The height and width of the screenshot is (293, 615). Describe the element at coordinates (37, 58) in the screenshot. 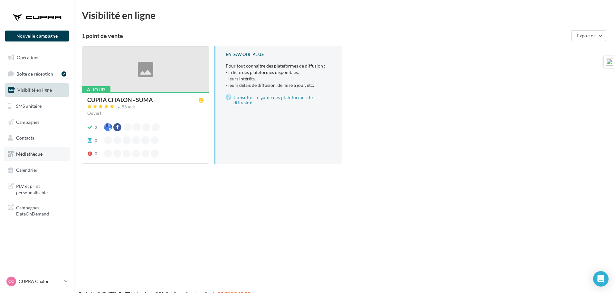

I see `a: Opérations` at that location.